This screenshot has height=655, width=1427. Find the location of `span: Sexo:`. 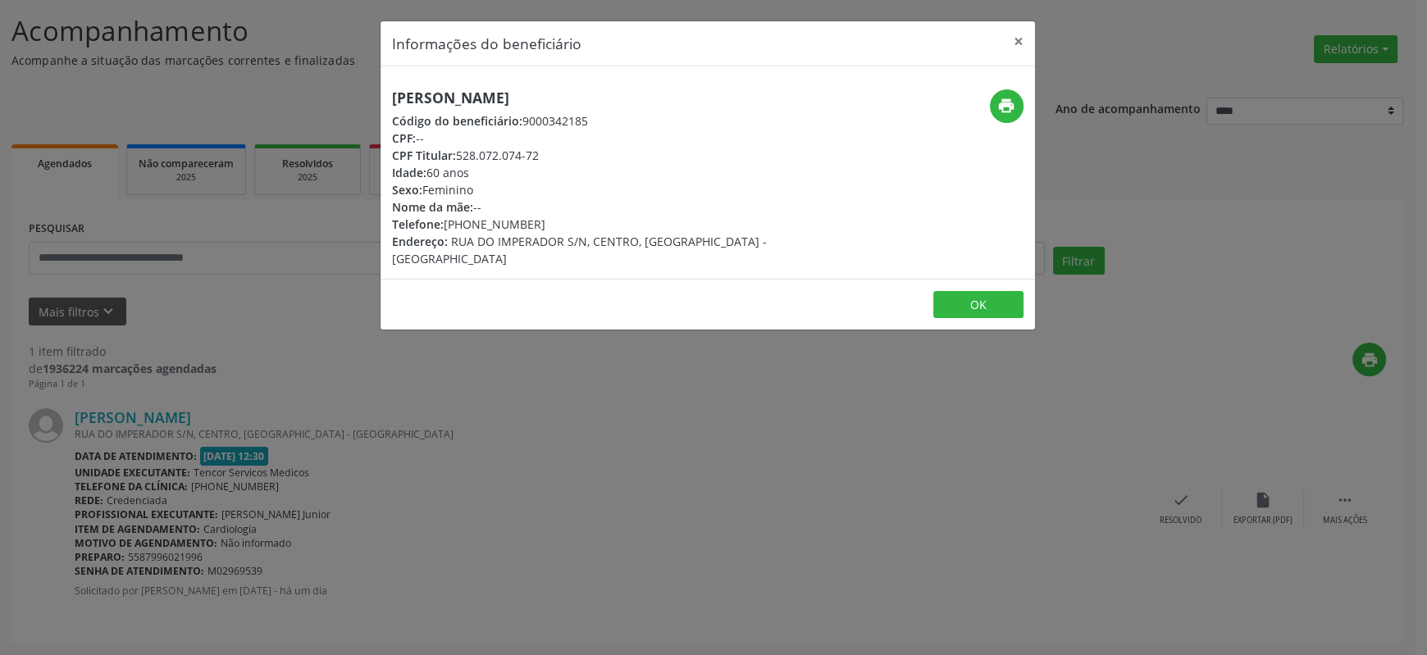

span: Sexo: is located at coordinates (407, 189).